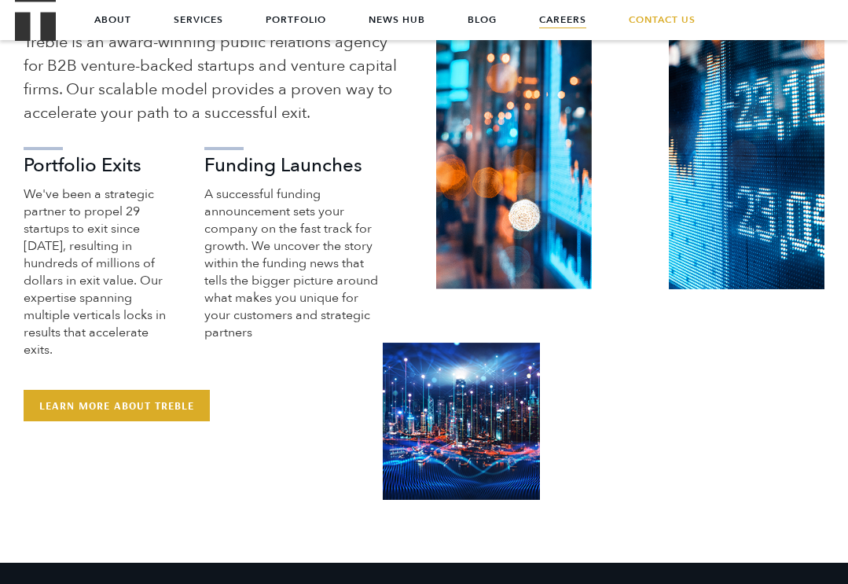  What do you see at coordinates (116, 405) in the screenshot?
I see `a: Learn More About Treble` at bounding box center [116, 405].